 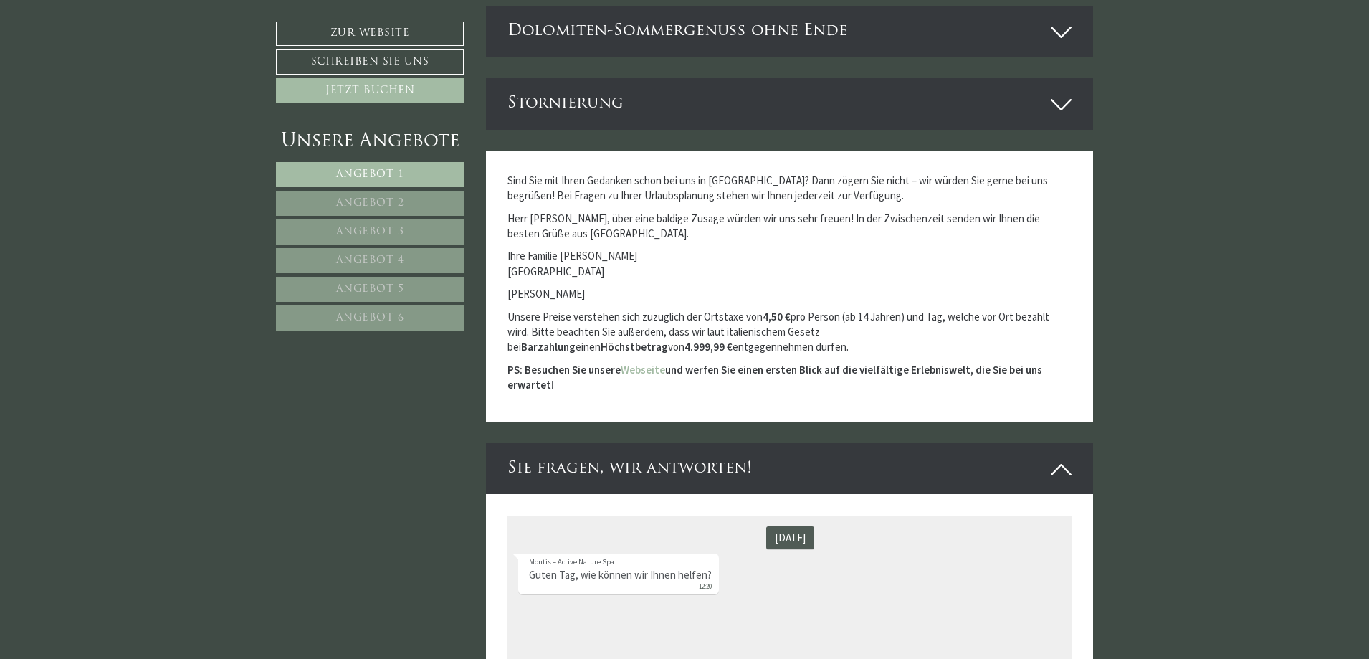 I want to click on button: Senden, so click(x=518, y=390).